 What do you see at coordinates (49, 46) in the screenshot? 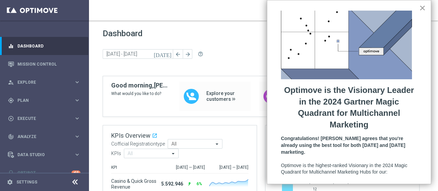
I see `a: Dashboard` at bounding box center [49, 46].